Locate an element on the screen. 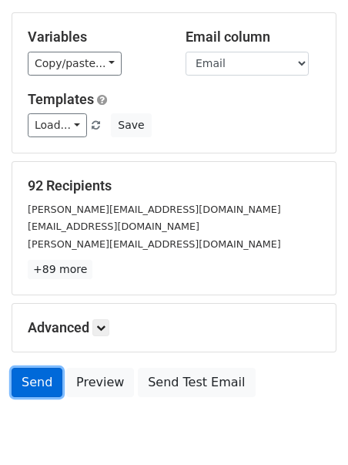  div: Chat Widget is located at coordinates (310, 428).